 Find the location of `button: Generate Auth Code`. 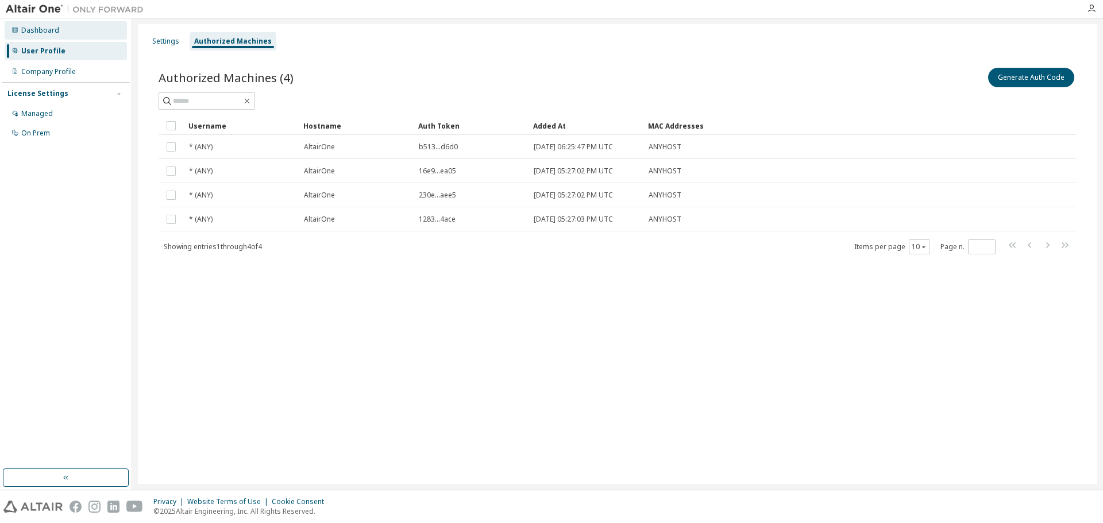

button: Generate Auth Code is located at coordinates (1031, 78).